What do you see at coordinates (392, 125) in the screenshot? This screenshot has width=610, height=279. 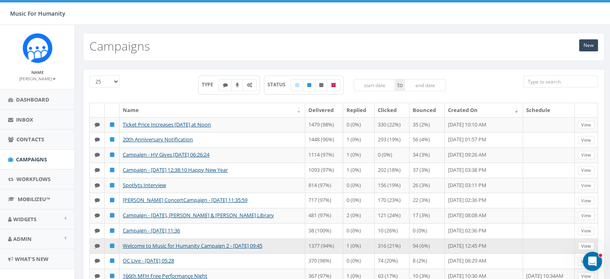 I see `td: 330 (22%)` at bounding box center [392, 125].